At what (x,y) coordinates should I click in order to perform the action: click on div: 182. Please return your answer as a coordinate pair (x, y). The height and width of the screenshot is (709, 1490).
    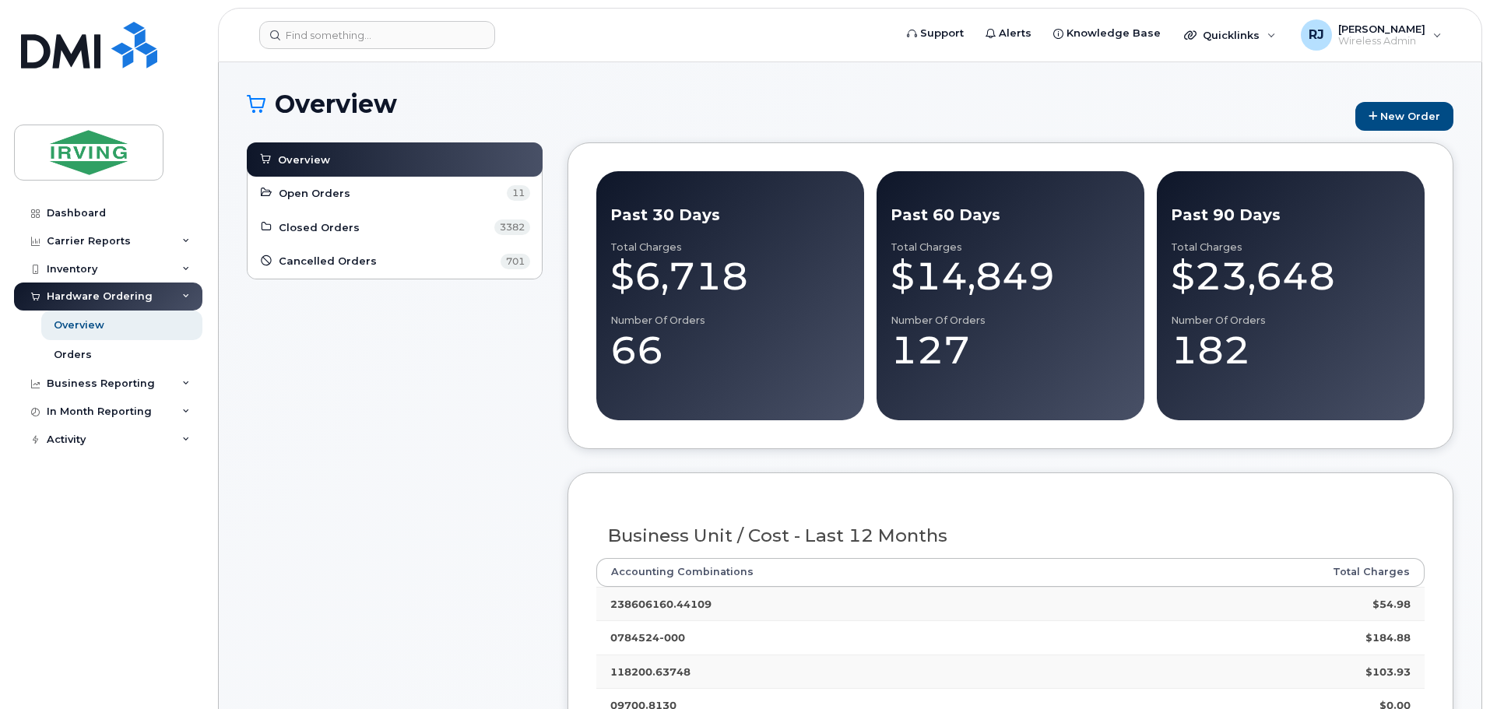
    Looking at the image, I should click on (1290, 350).